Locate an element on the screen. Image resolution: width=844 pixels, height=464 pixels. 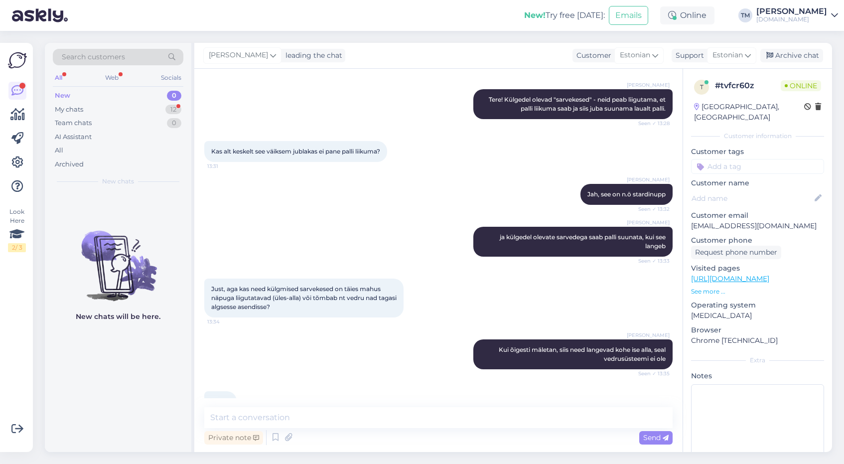
input: Add a tag is located at coordinates (757, 166).